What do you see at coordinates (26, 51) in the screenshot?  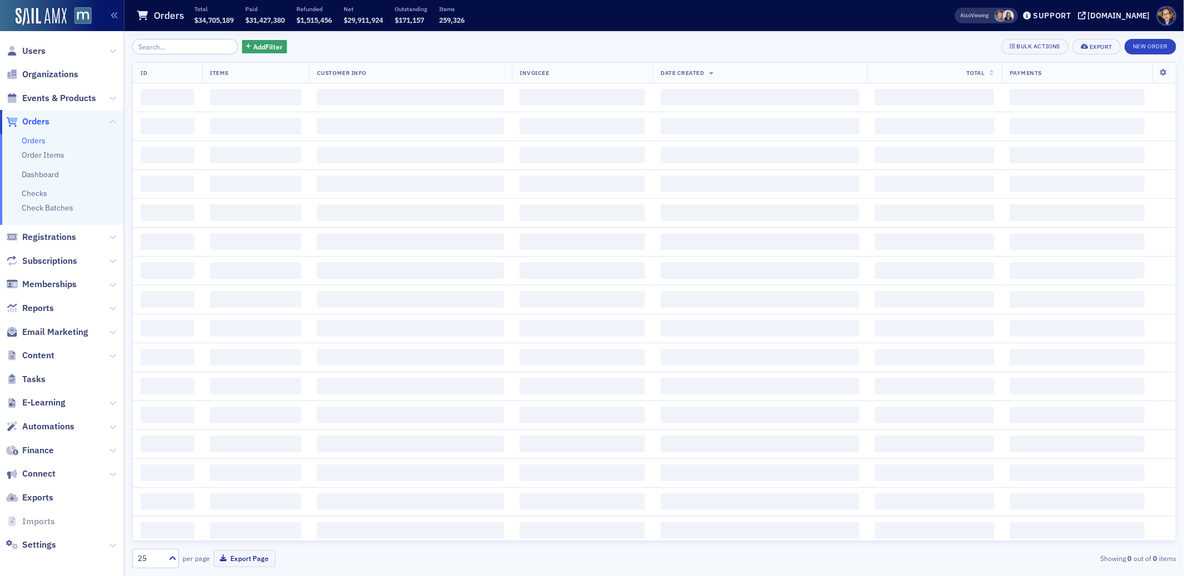 I see `a: Users` at bounding box center [26, 51].